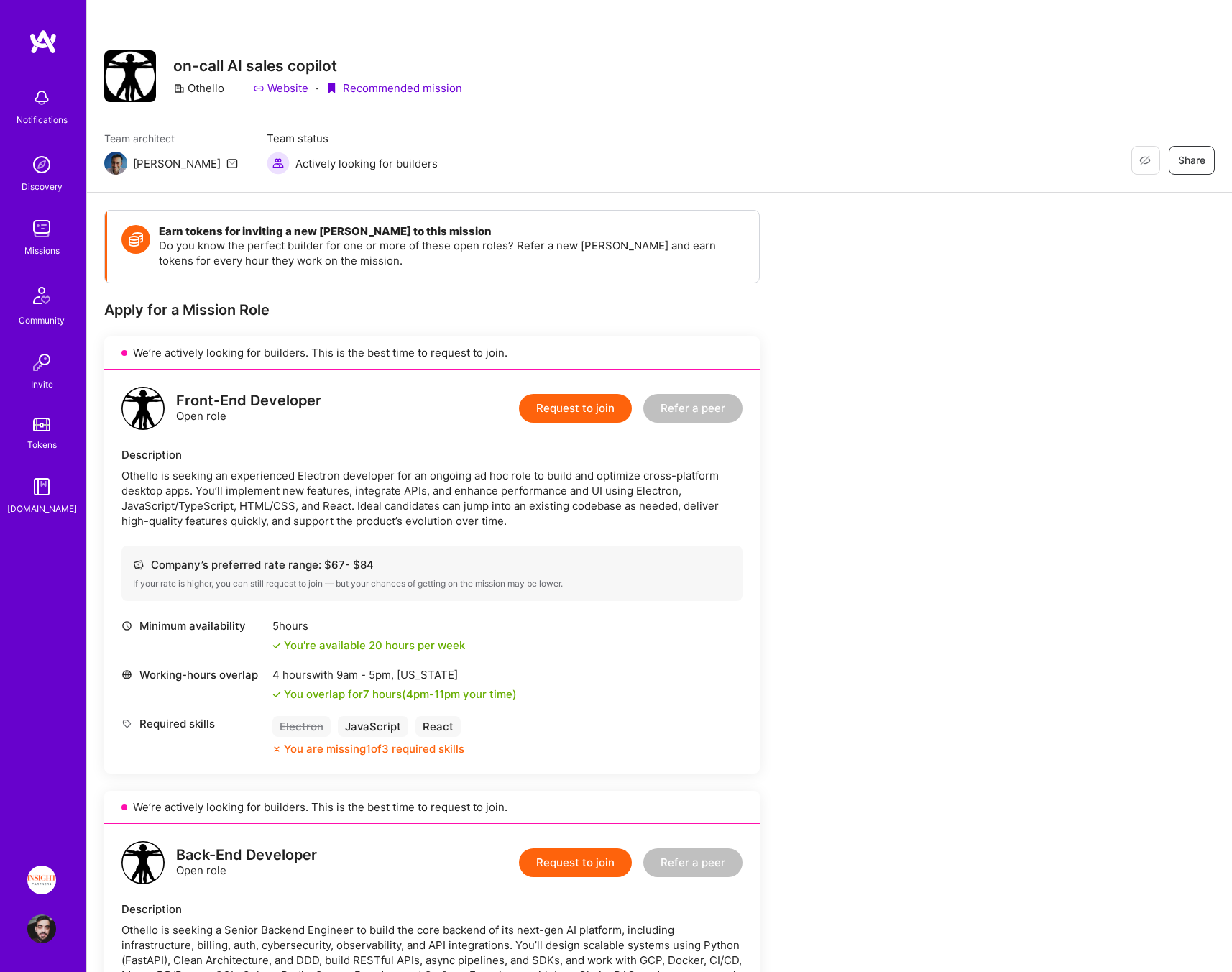  What do you see at coordinates (194, 674) in the screenshot?
I see `div: Working-hours overlap` at bounding box center [194, 674].